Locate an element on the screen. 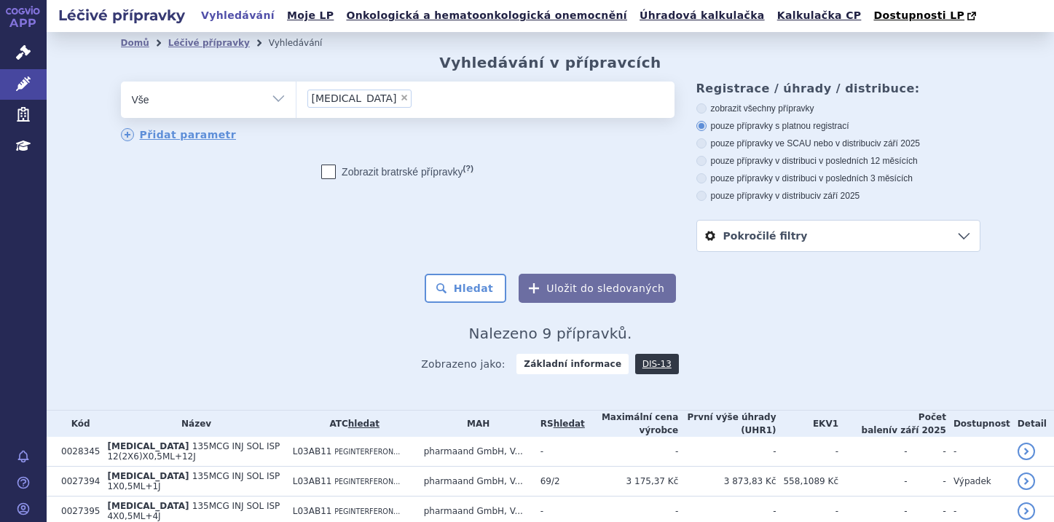  label: pouze přípravky v distribuci v posledních 3 měsících is located at coordinates (838, 178).